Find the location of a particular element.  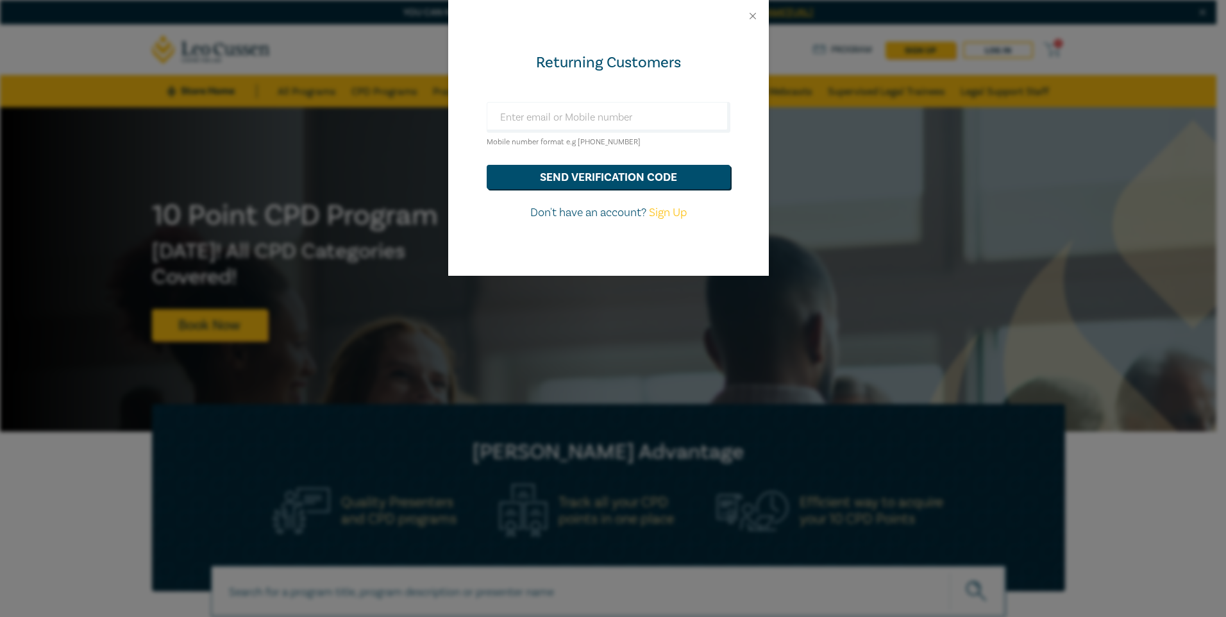

a: Sign Up is located at coordinates (667, 212).